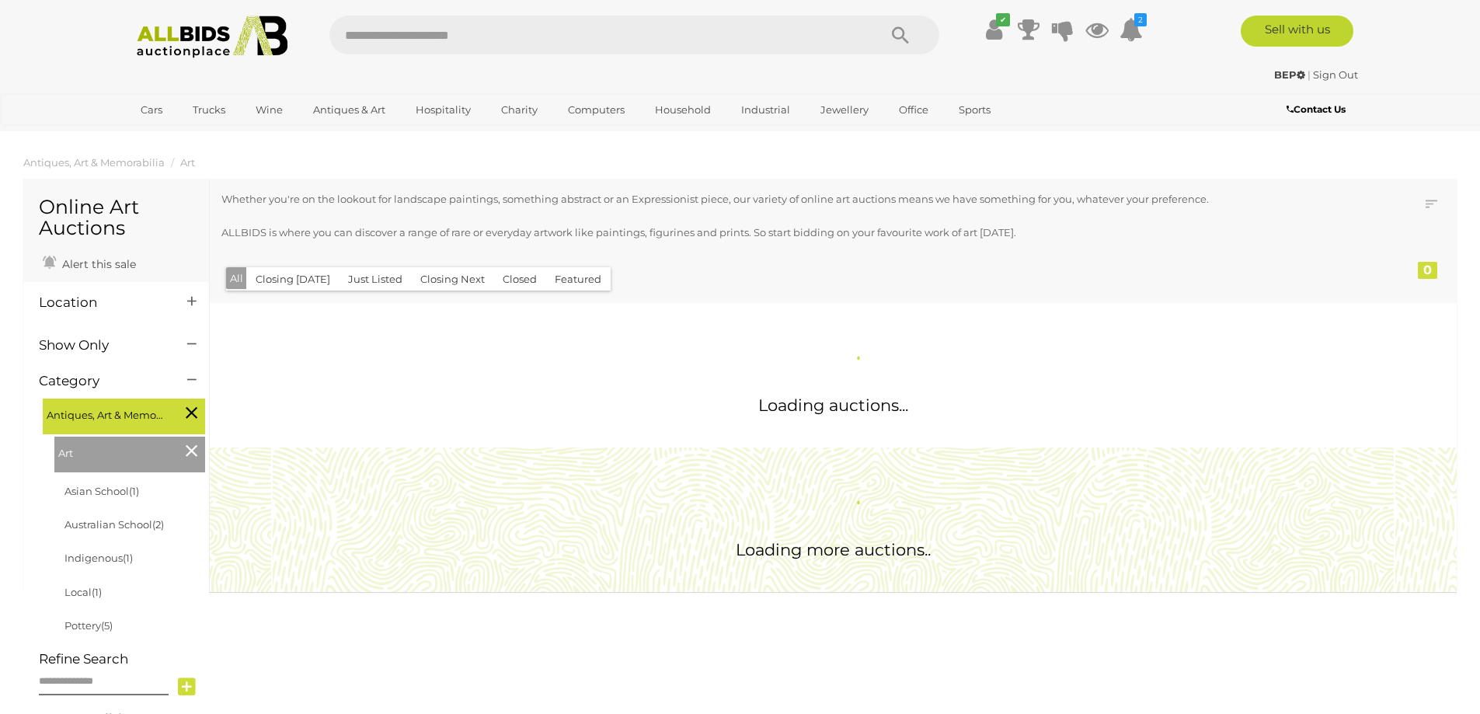 This screenshot has width=1480, height=714. Describe the element at coordinates (101, 302) in the screenshot. I see `h4: Location` at that location.